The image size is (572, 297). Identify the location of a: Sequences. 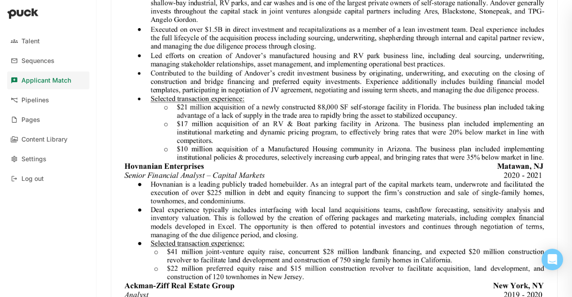
(48, 61).